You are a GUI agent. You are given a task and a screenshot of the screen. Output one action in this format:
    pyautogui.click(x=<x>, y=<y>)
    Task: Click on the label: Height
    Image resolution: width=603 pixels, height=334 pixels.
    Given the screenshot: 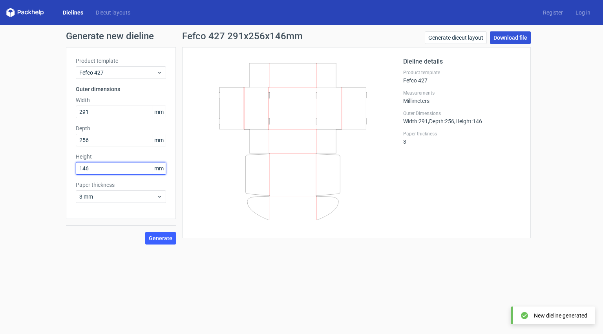 What is the action you would take?
    pyautogui.click(x=121, y=157)
    